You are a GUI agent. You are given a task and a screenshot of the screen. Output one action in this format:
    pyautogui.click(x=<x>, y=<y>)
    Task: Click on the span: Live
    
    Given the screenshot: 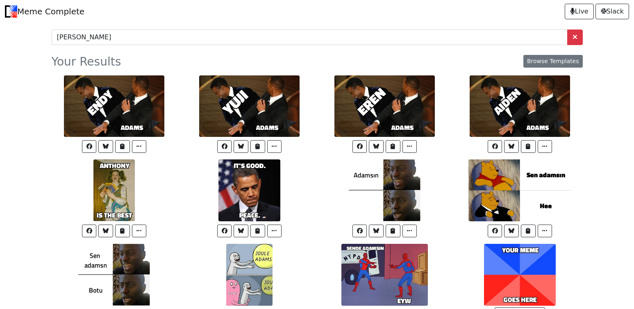 What is the action you would take?
    pyautogui.click(x=579, y=11)
    